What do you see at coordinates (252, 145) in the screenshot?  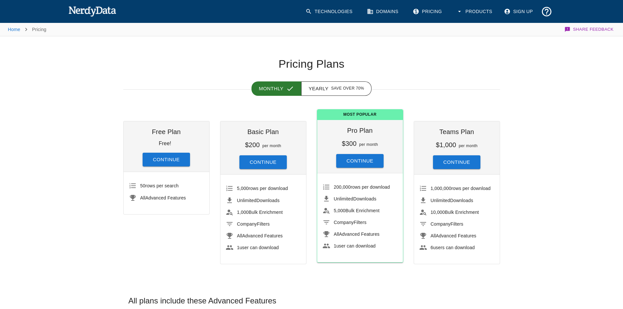 I see `h6: $200` at bounding box center [252, 145].